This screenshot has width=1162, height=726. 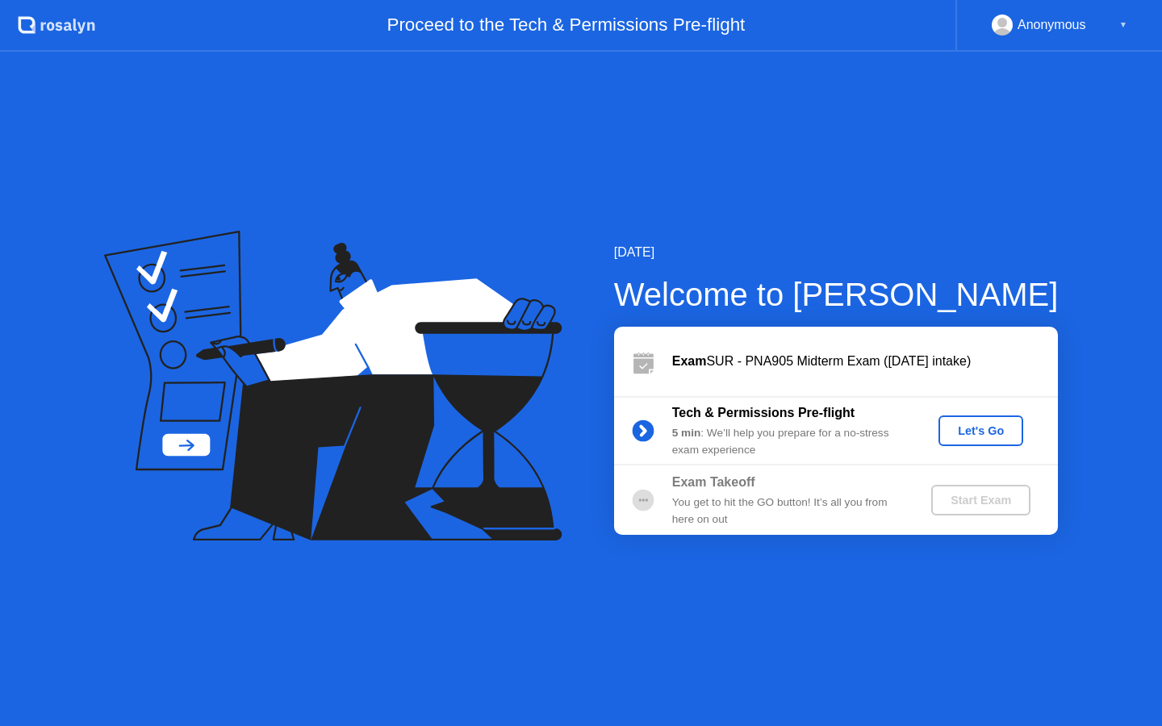 I want to click on div: Start Exam, so click(x=981, y=500).